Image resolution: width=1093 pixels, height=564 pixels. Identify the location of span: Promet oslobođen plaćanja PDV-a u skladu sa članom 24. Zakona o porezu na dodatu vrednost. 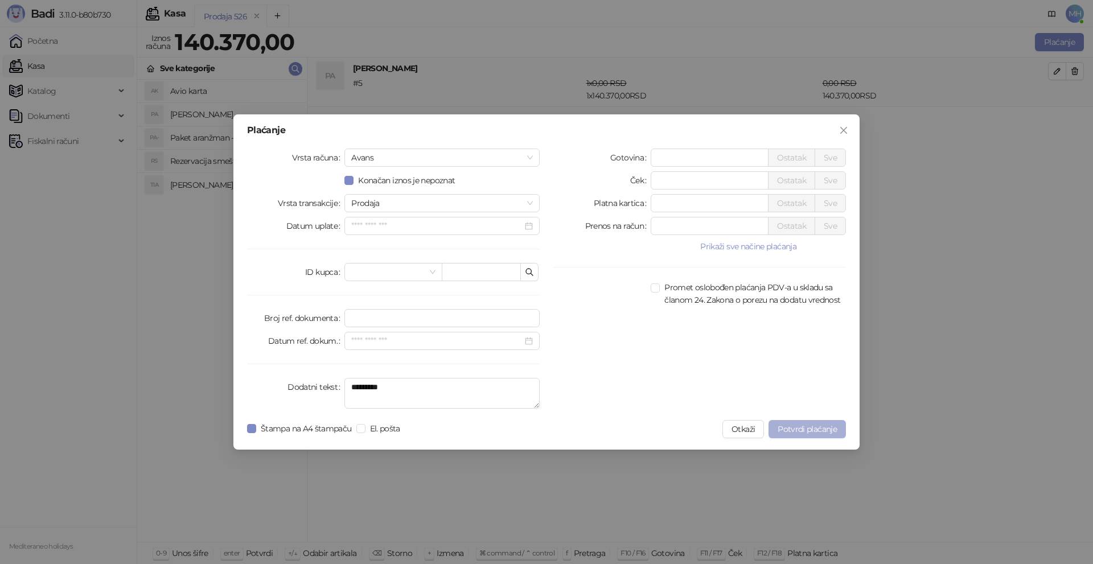
(752, 294).